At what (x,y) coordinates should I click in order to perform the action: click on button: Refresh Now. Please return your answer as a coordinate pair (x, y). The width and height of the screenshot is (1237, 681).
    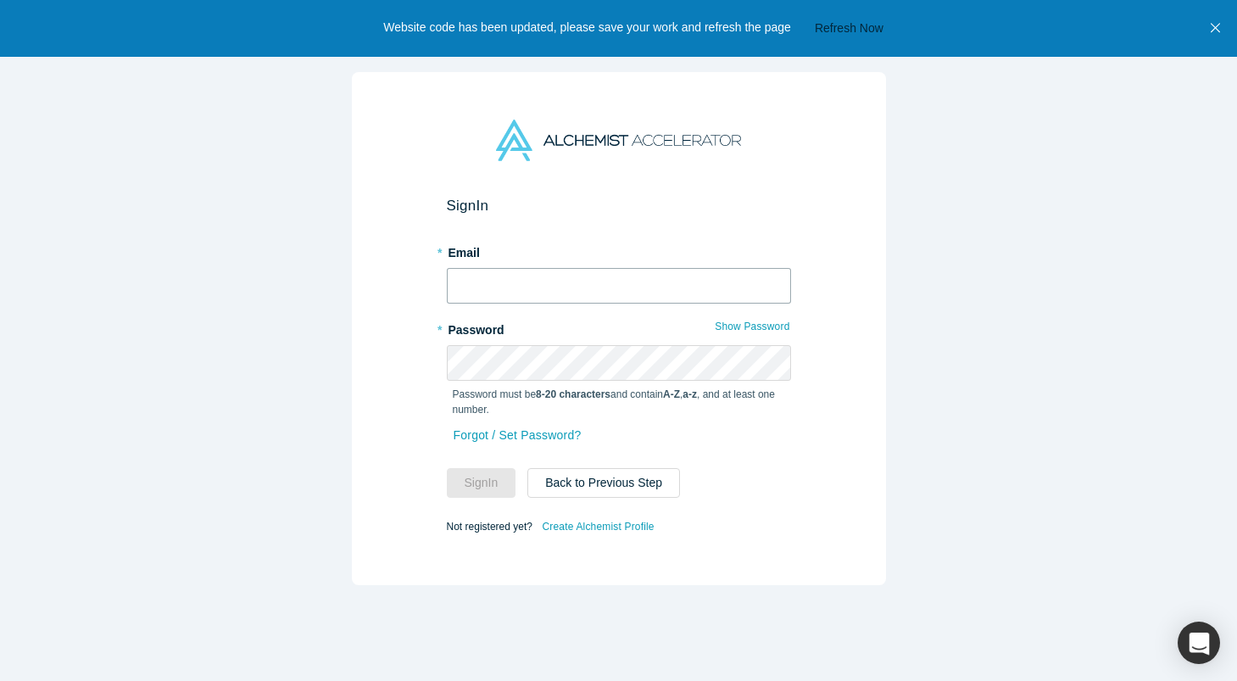
    Looking at the image, I should click on (849, 28).